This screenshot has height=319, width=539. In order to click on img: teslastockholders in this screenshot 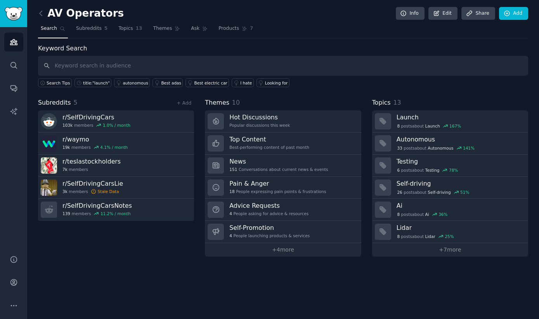, I will do `click(49, 166)`.